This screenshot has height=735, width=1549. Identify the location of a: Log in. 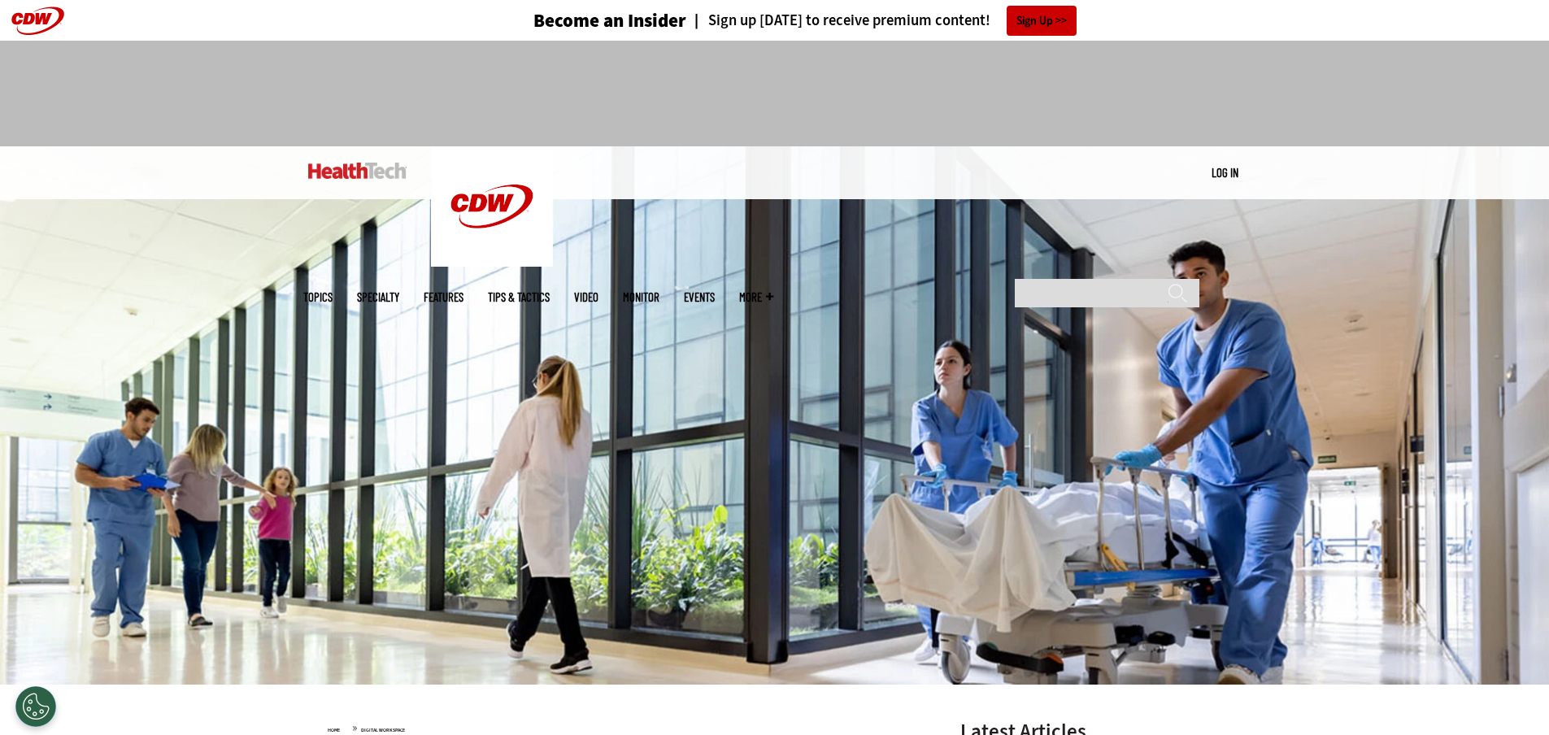
(1224, 172).